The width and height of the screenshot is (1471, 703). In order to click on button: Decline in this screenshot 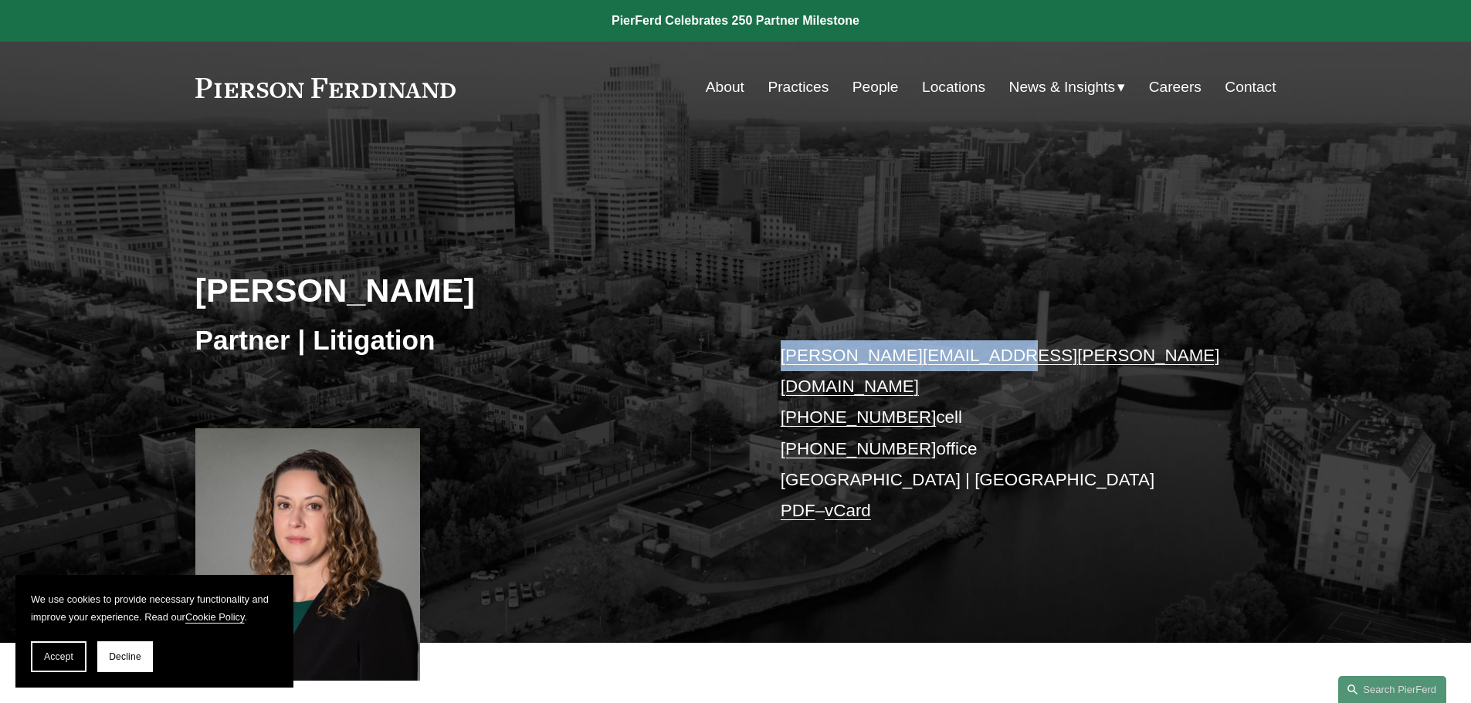, I will do `click(125, 657)`.